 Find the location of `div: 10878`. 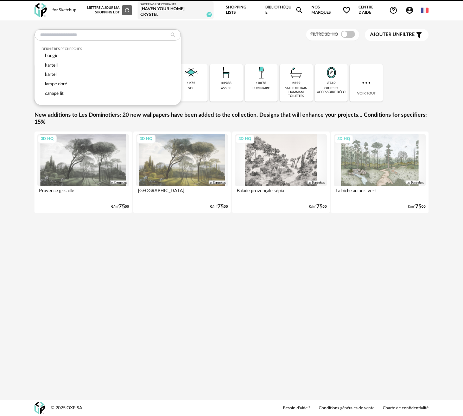

div: 10878 is located at coordinates (261, 83).